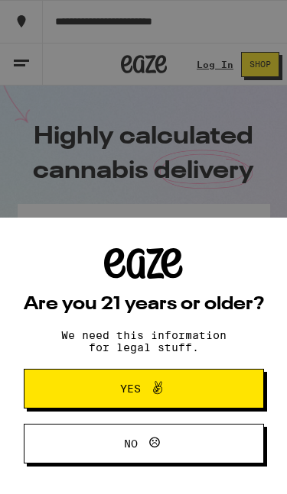  What do you see at coordinates (144, 305) in the screenshot?
I see `h2: Are you 21 years or older?` at bounding box center [144, 305].